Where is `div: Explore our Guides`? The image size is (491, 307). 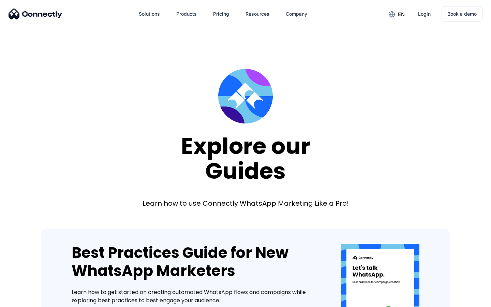 div: Explore our Guides is located at coordinates (245, 158).